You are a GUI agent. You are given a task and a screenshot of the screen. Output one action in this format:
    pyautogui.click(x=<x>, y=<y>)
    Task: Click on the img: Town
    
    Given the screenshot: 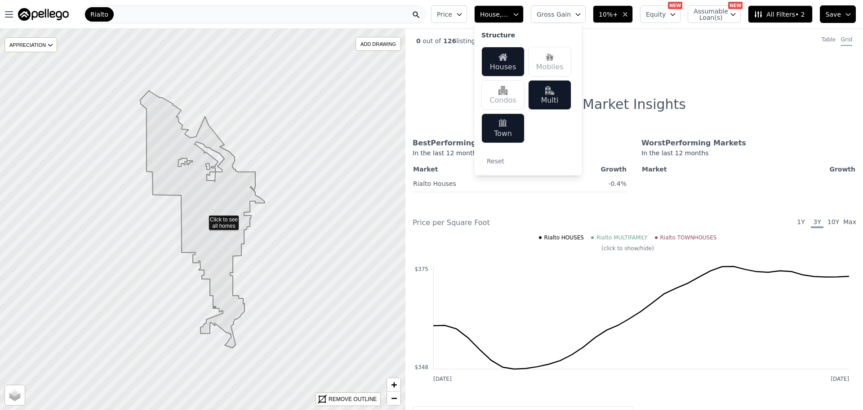 What is the action you would take?
    pyautogui.click(x=503, y=124)
    